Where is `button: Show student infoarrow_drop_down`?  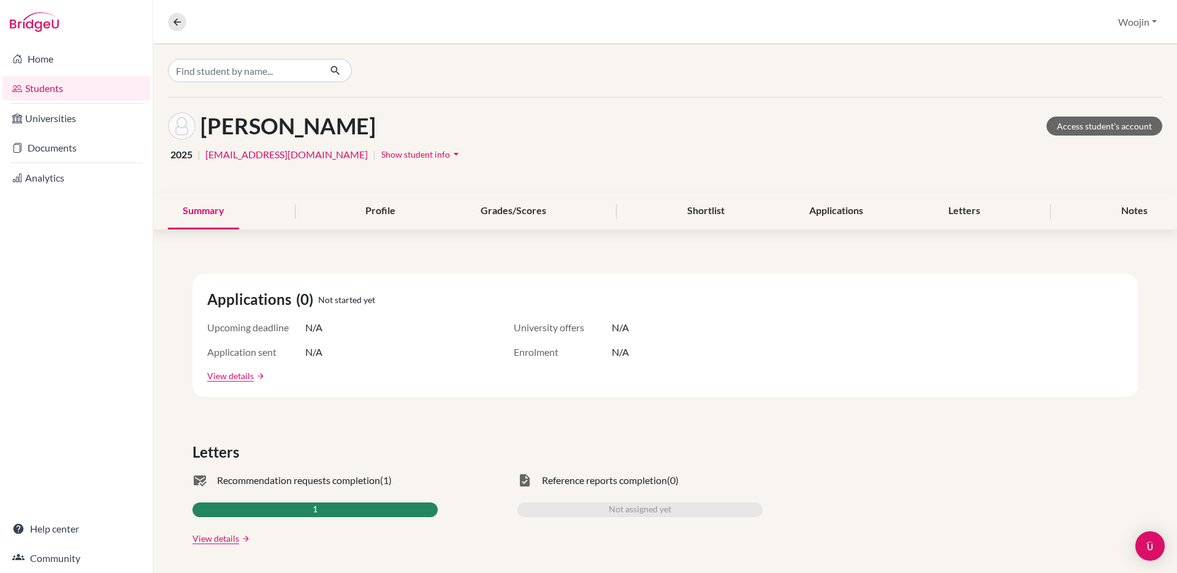 button: Show student infoarrow_drop_down is located at coordinates (422, 154).